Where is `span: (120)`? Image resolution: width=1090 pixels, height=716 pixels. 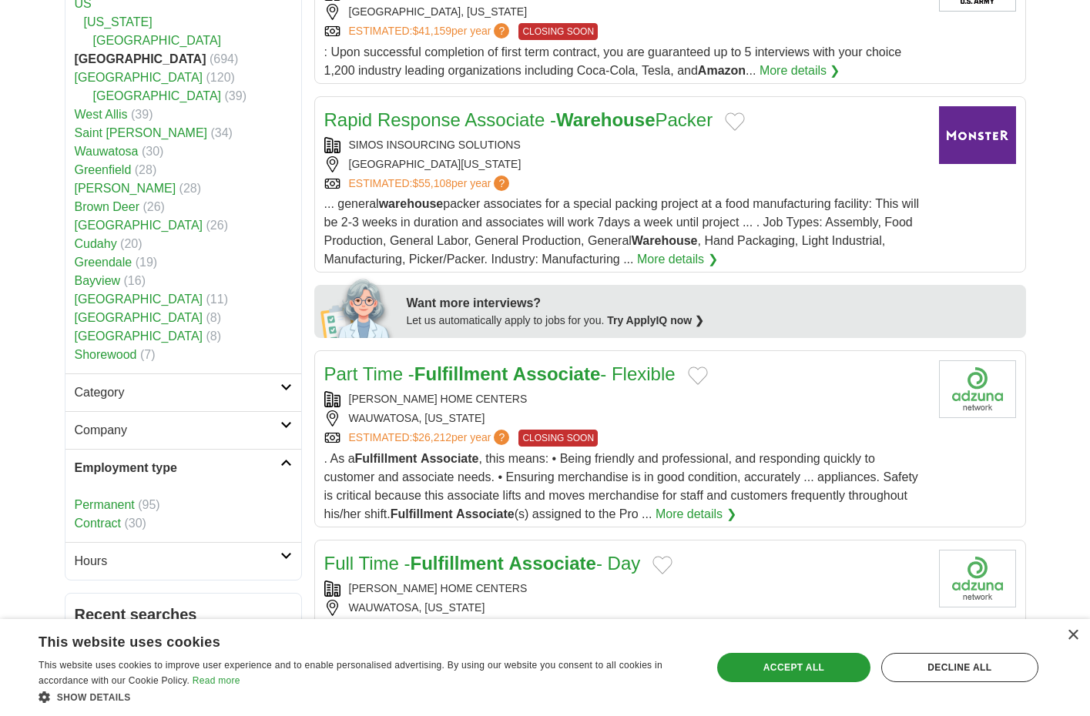
span: (120) is located at coordinates (220, 77).